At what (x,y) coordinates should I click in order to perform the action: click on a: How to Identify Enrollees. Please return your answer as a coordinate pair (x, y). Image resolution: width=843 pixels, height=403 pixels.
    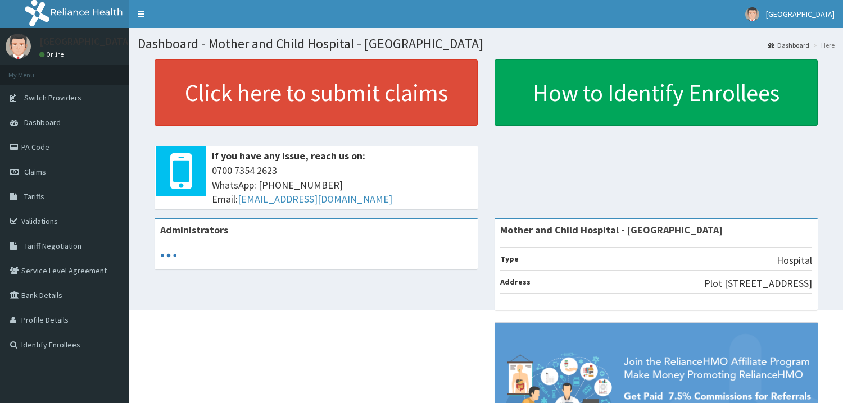
    Looking at the image, I should click on (656, 93).